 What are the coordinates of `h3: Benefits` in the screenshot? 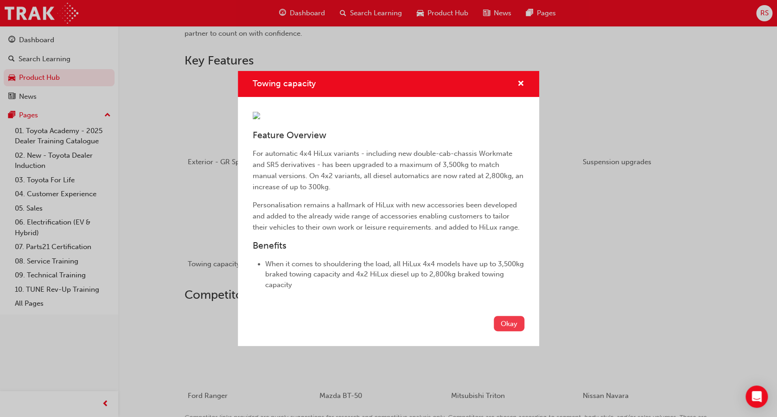 It's located at (389, 245).